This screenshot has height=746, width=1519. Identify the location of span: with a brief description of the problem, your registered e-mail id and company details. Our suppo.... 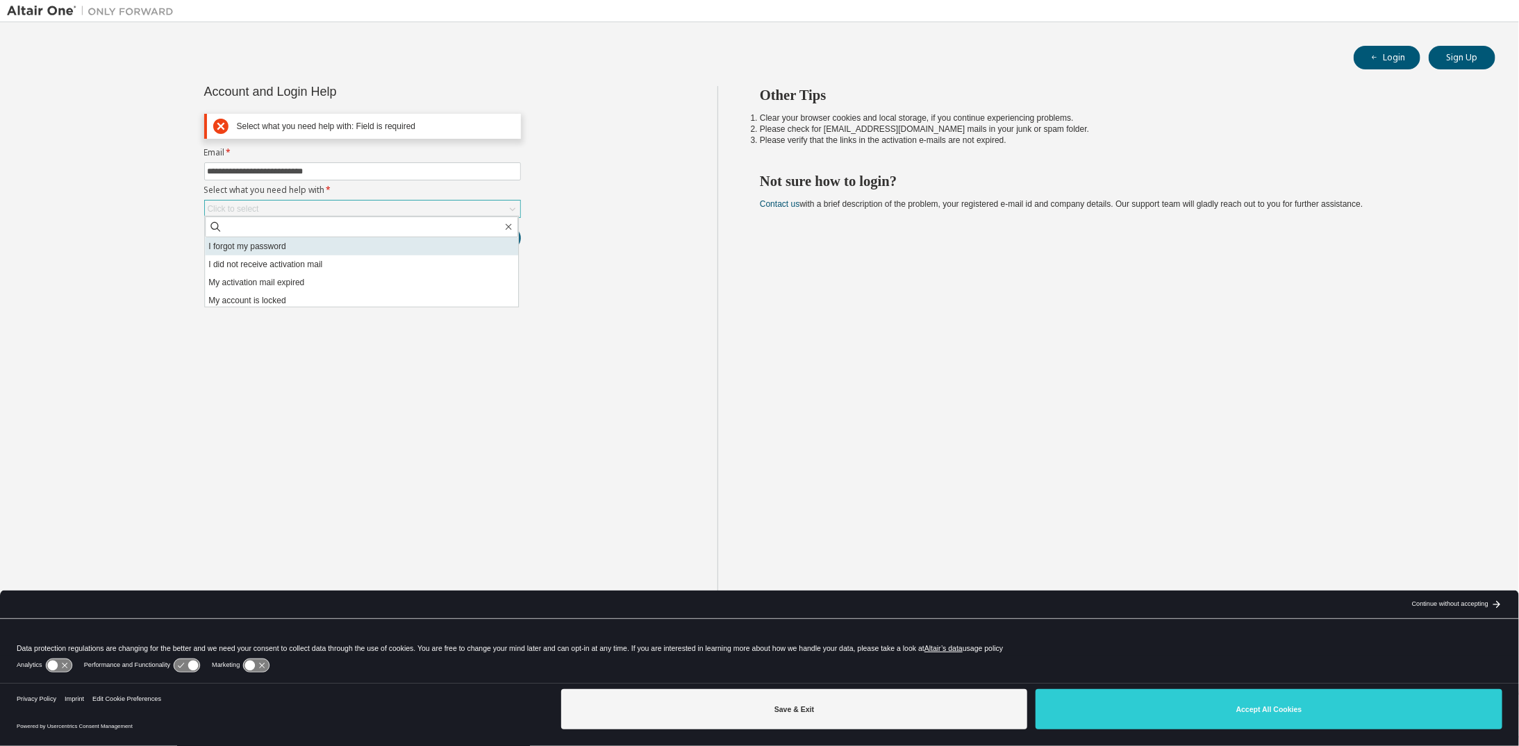
(1061, 204).